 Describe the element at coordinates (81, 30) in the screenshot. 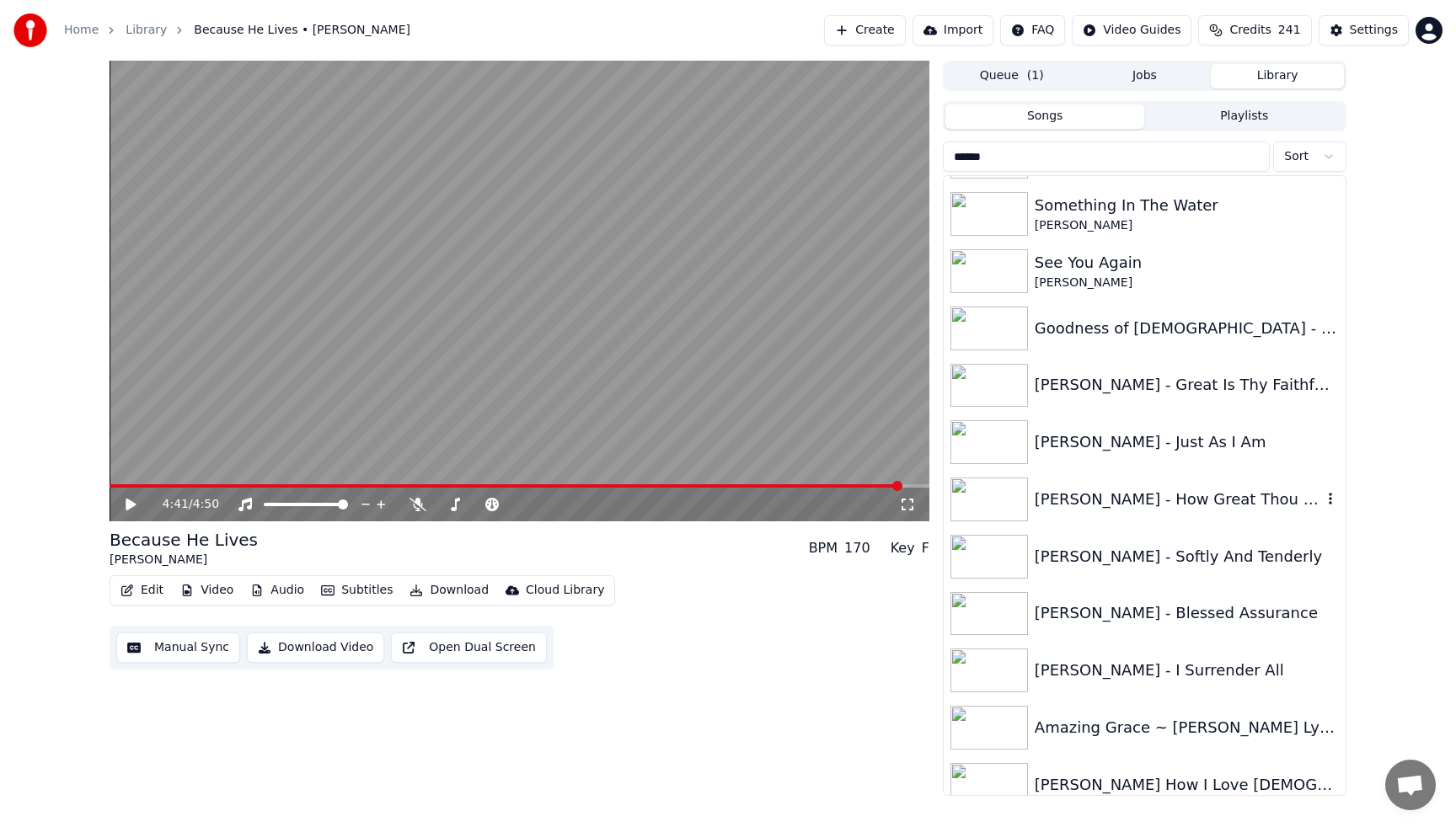

I see `a: Home` at that location.